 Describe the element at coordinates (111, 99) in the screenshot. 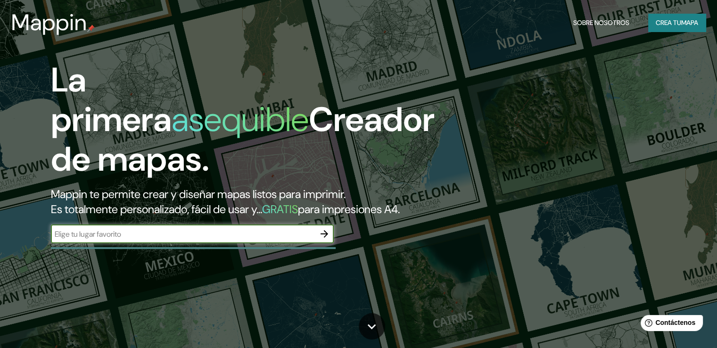

I see `font: La primera` at that location.